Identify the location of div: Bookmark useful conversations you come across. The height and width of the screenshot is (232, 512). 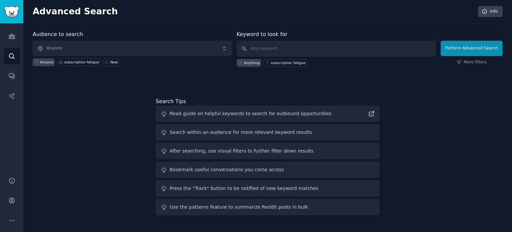
(227, 169).